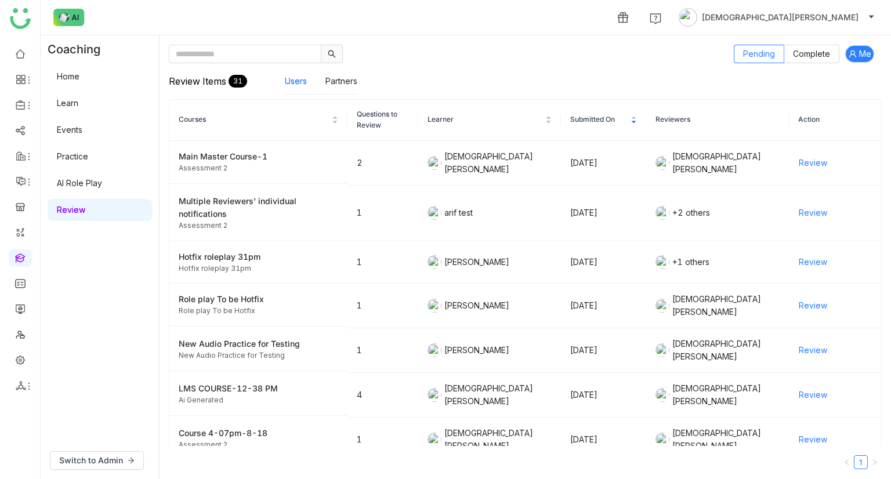 This screenshot has width=891, height=479. What do you see at coordinates (860, 54) in the screenshot?
I see `button: Me` at bounding box center [860, 54].